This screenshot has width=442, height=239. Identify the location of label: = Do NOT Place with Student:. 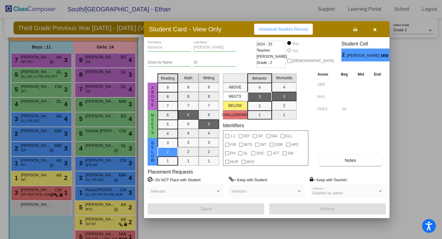
(174, 180).